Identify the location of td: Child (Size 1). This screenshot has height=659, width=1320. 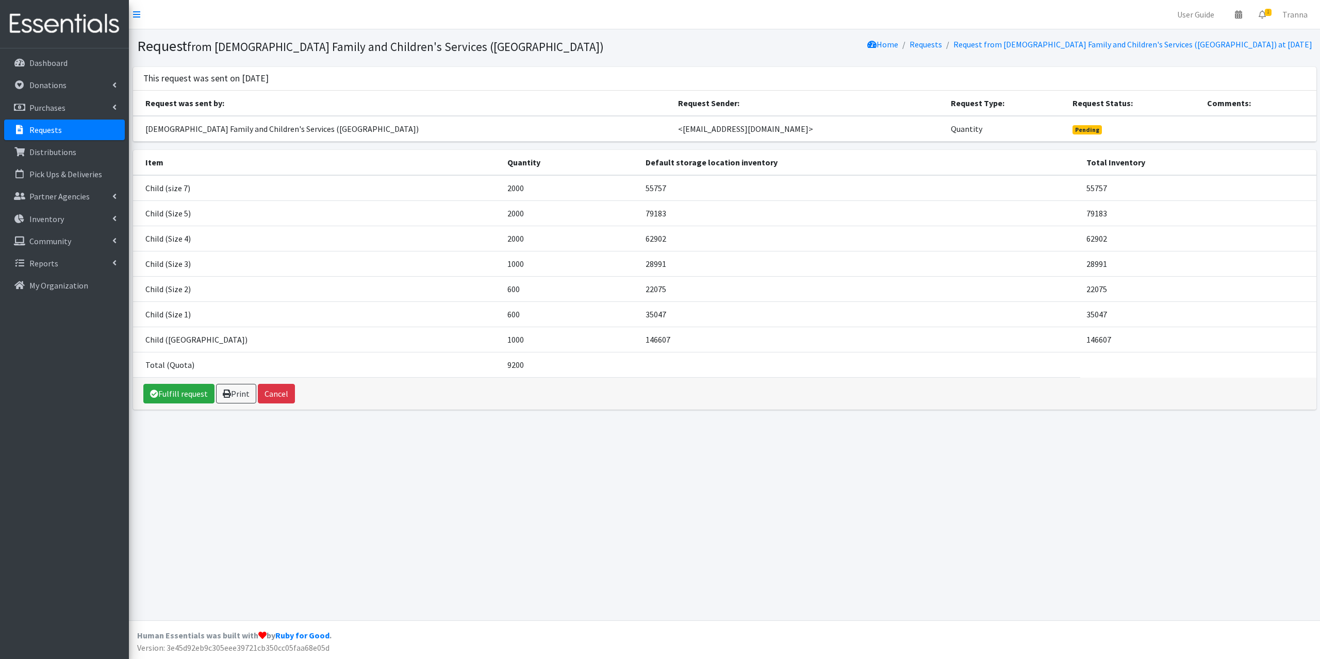
(317, 314).